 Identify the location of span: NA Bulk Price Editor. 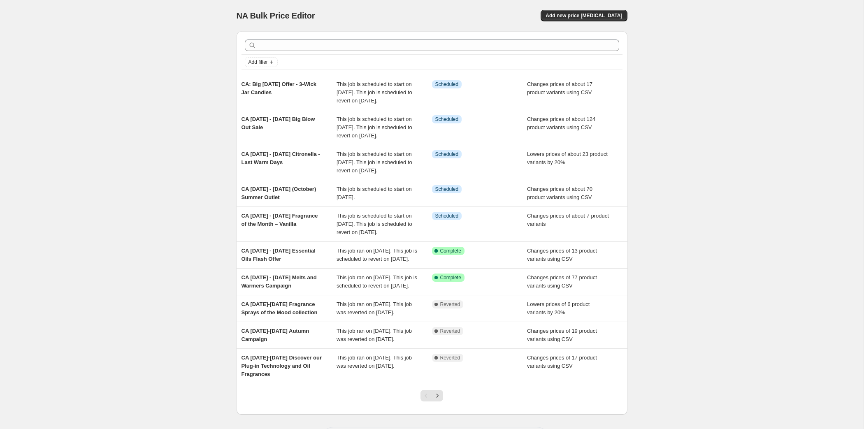
(276, 16).